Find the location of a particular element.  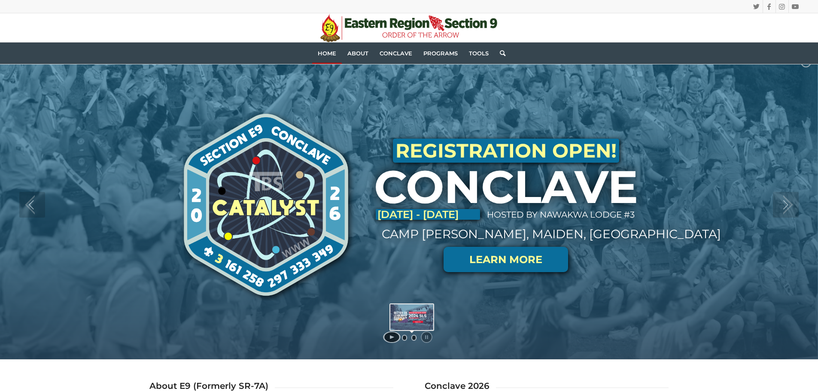

a: About is located at coordinates (358, 53).